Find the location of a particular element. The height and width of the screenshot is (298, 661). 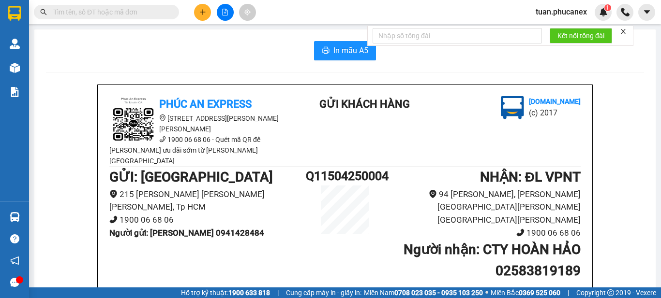

span: copyright is located at coordinates (610, 293).